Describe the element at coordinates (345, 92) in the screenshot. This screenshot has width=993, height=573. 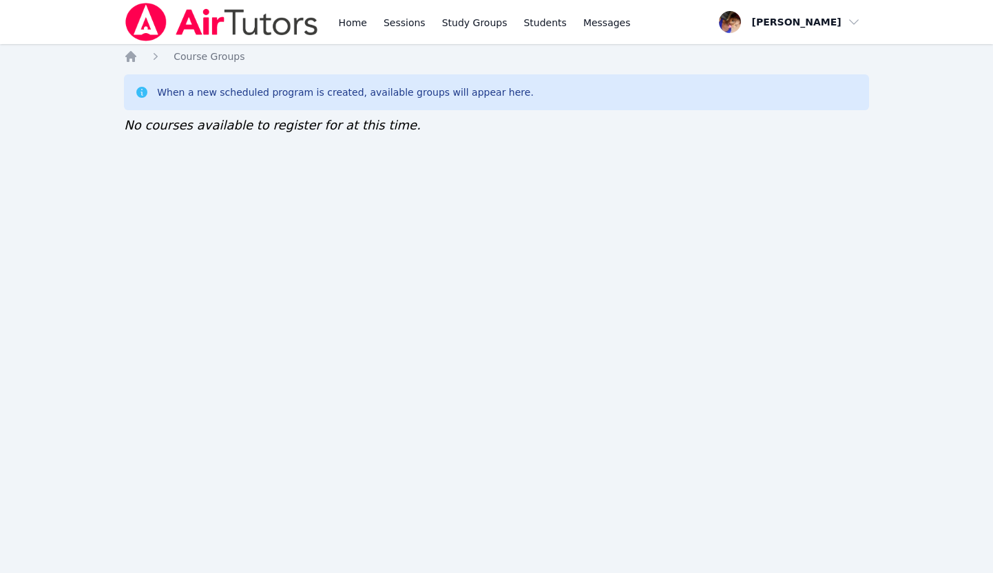
I see `div: When a new scheduled program is created, available groups will appear here.` at that location.